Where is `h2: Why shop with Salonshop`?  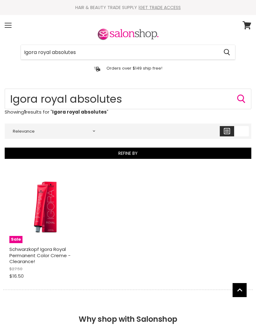 h2: Why shop with Salonshop is located at coordinates (128, 311).